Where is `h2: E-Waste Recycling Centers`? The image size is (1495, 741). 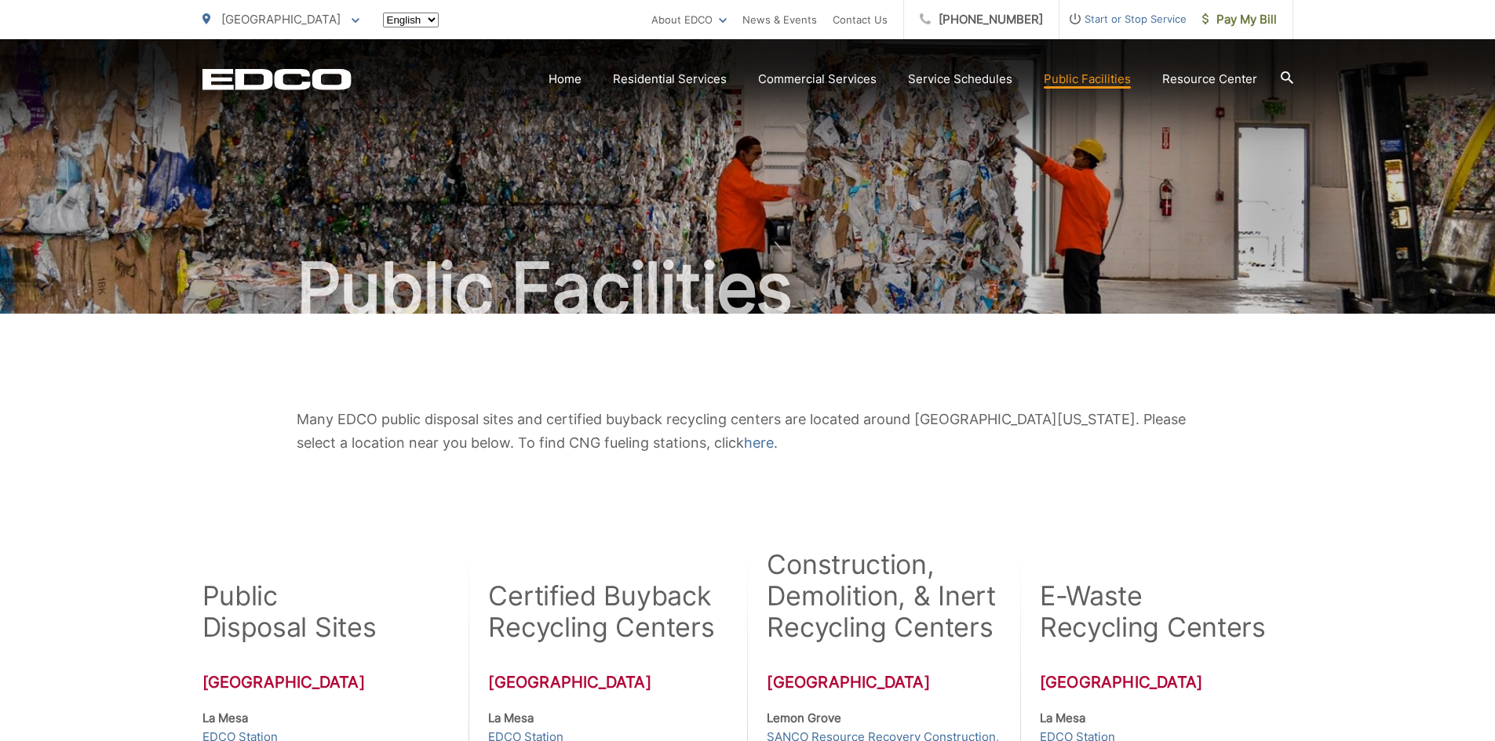
h2: E-Waste Recycling Centers is located at coordinates (1153, 612).